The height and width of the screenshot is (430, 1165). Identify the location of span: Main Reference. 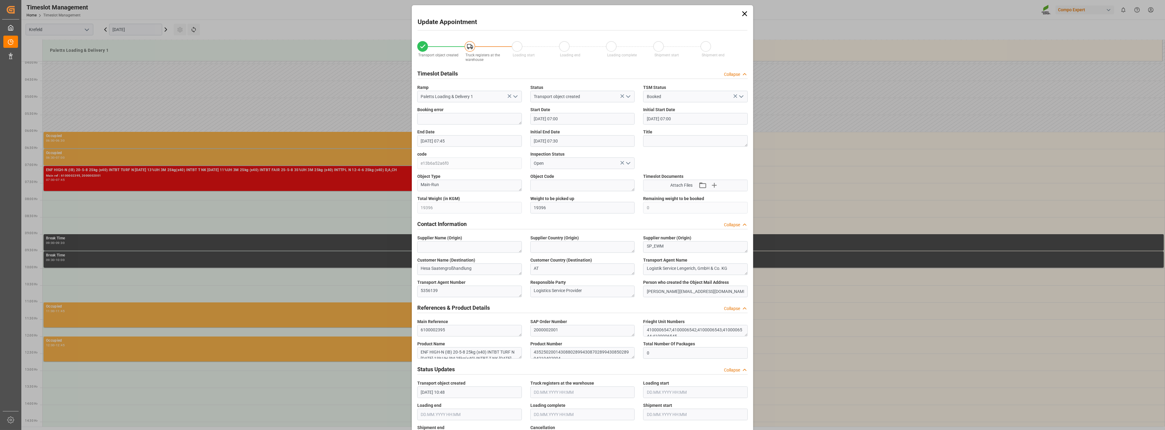
(432, 322).